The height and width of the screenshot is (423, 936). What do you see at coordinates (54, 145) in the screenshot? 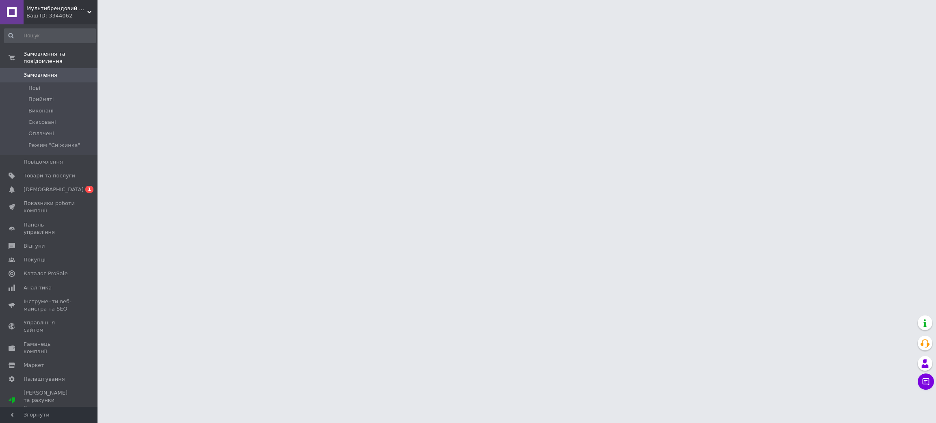
I see `span: Режим "Сніжинка"` at bounding box center [54, 145].